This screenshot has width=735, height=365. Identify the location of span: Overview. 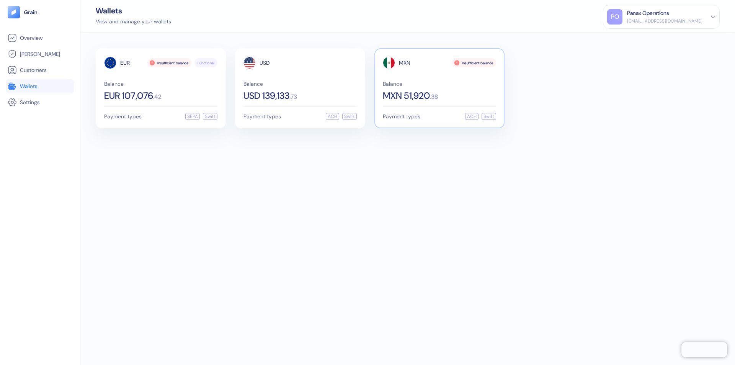
(31, 38).